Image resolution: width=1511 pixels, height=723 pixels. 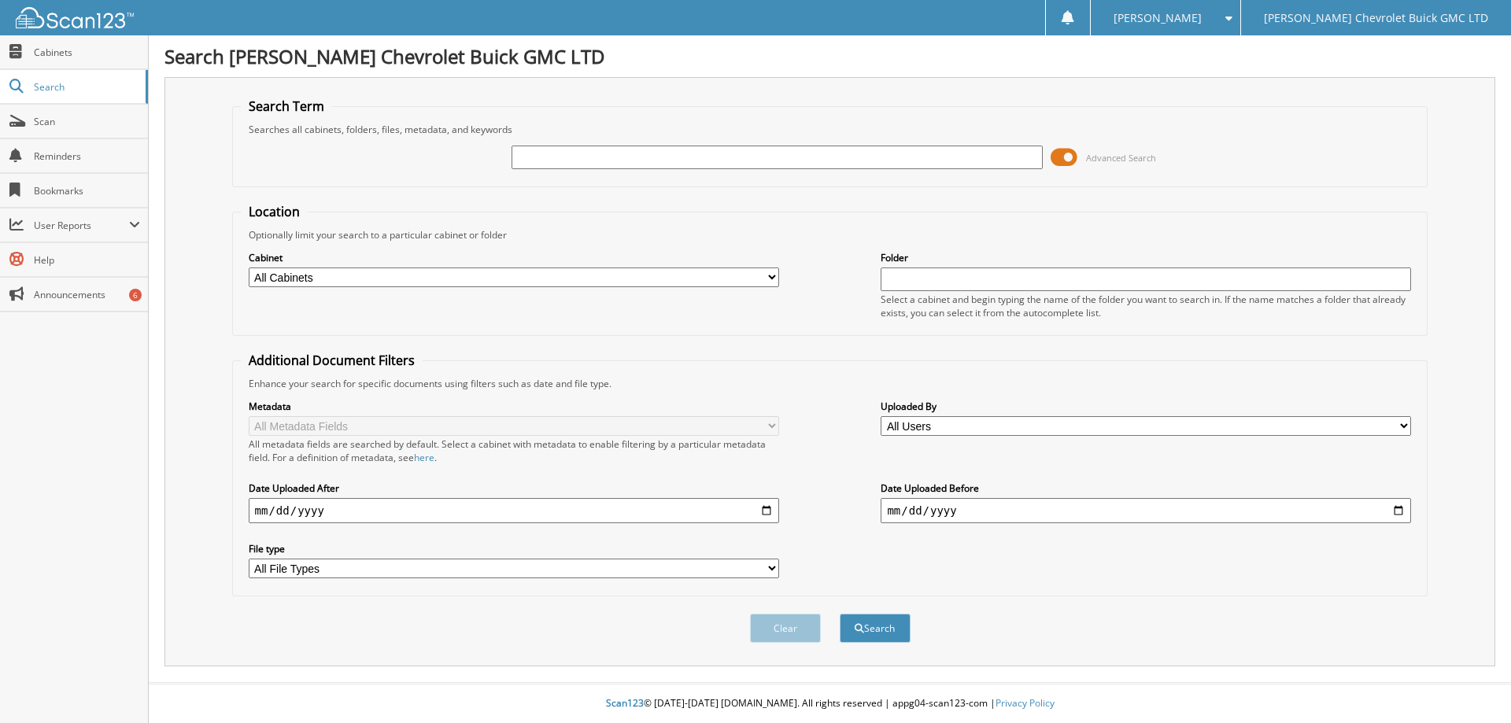 What do you see at coordinates (875, 628) in the screenshot?
I see `button: Search` at bounding box center [875, 628].